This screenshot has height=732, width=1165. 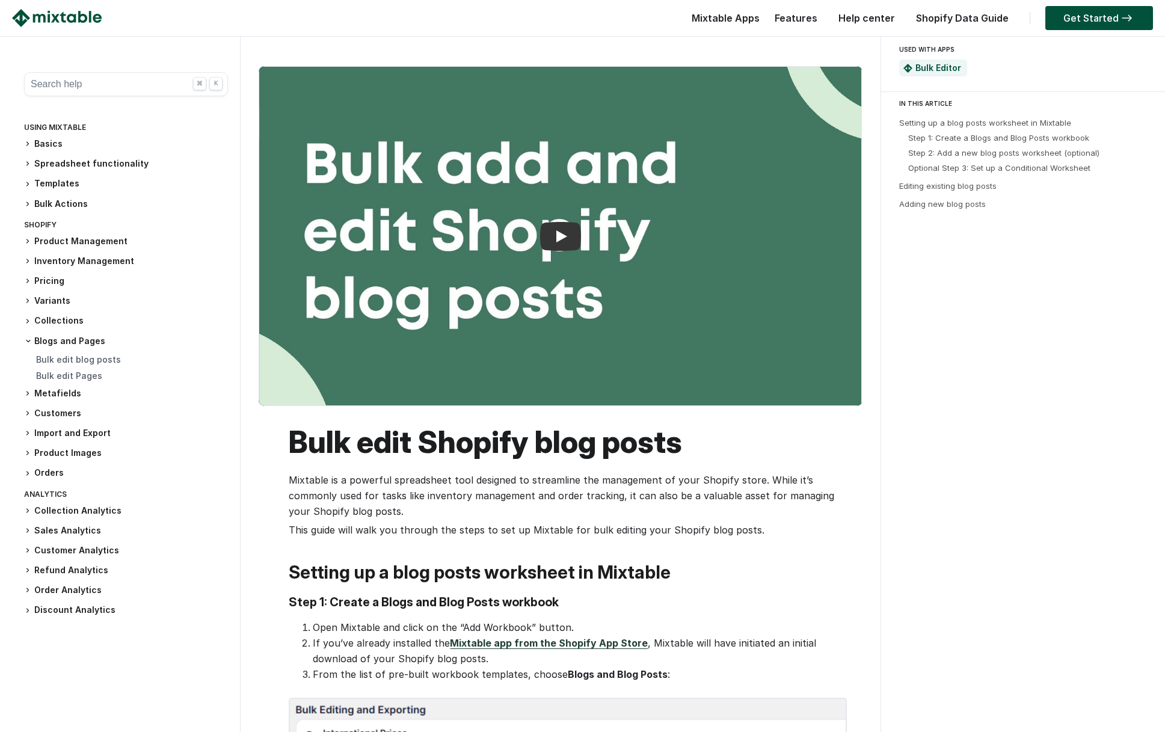 I want to click on h3: Refund Analytics, so click(x=126, y=570).